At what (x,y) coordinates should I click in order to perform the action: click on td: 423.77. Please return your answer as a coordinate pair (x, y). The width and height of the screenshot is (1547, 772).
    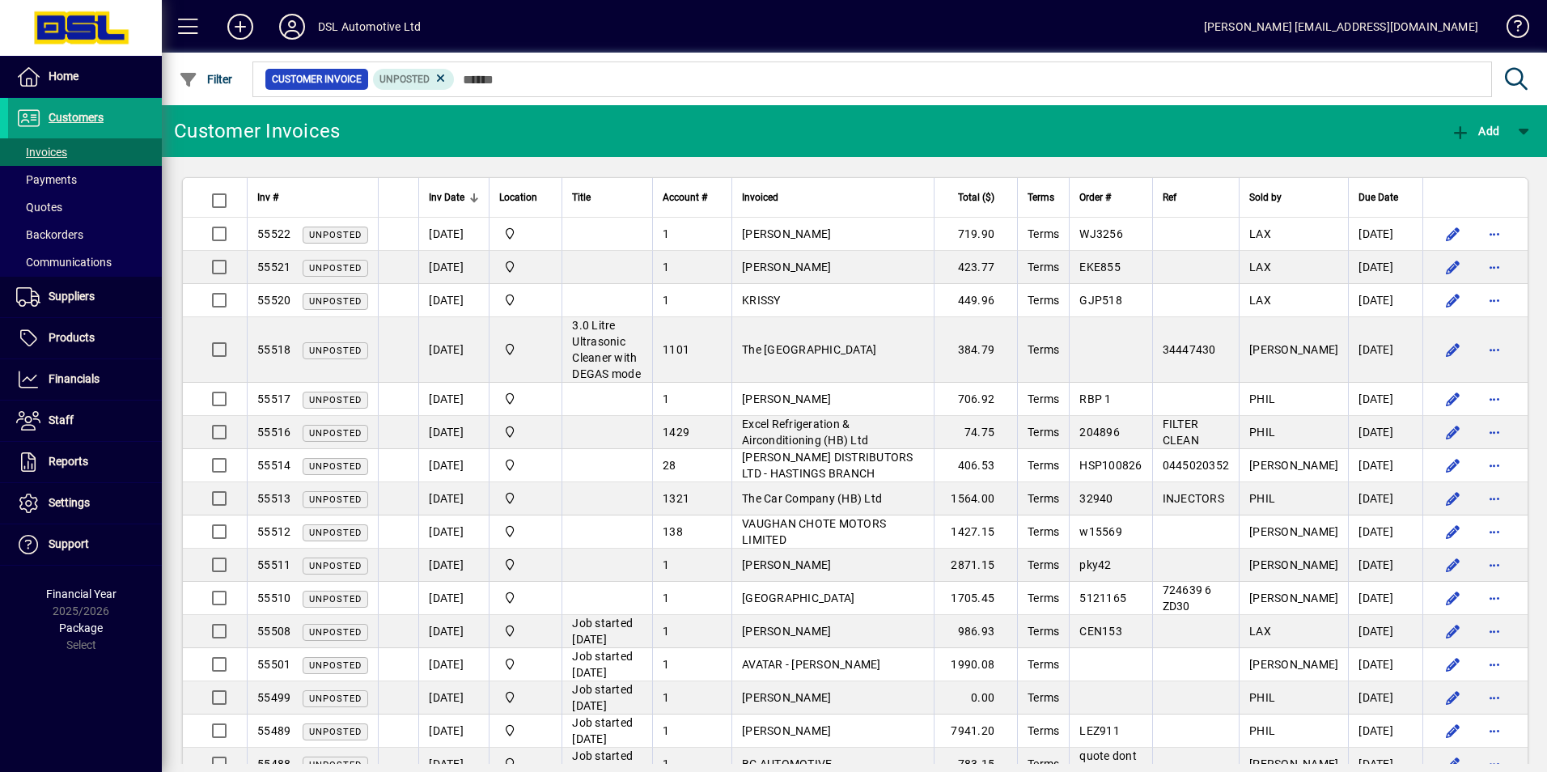
    Looking at the image, I should click on (975, 267).